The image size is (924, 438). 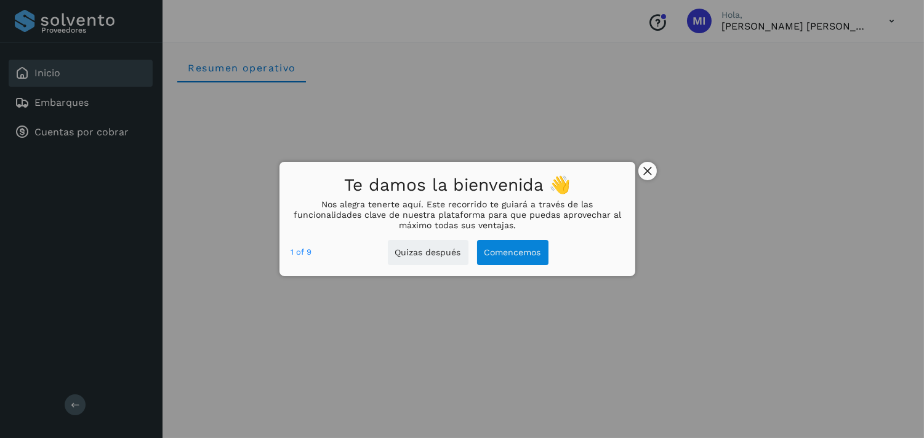 I want to click on div: step 1 of 9, so click(x=301, y=252).